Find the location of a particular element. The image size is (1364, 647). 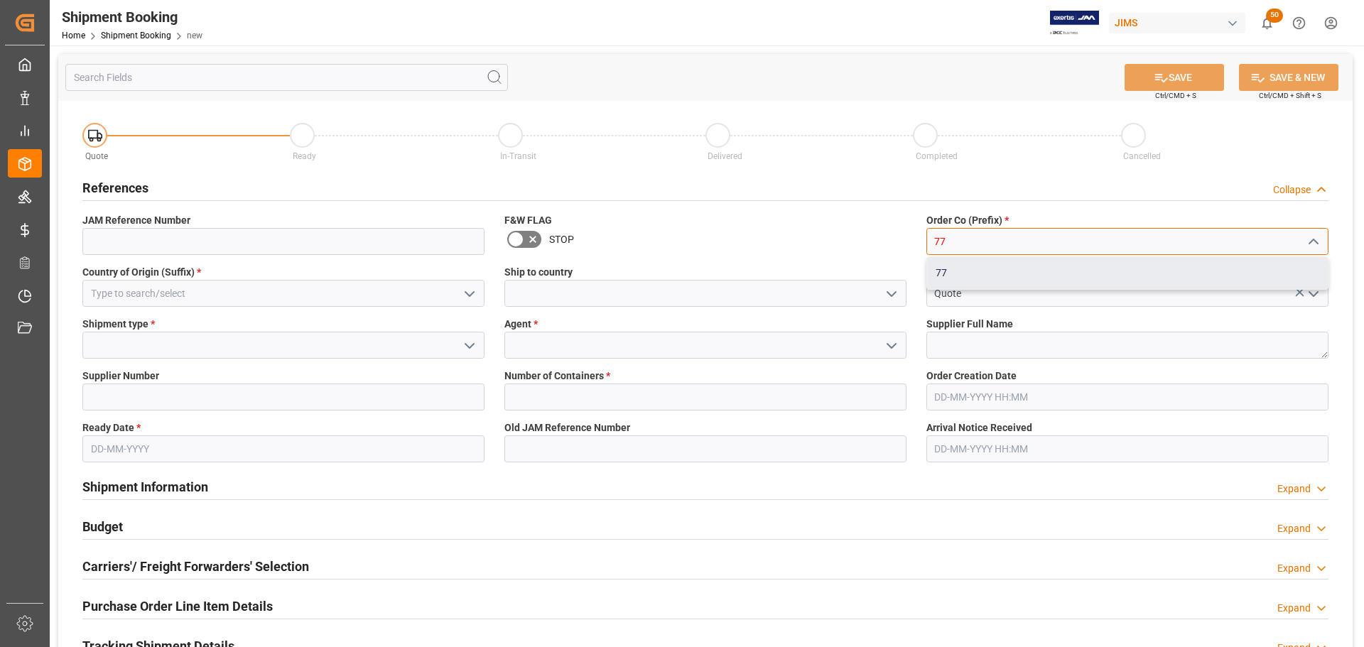

span: Shipment type is located at coordinates (119, 324).